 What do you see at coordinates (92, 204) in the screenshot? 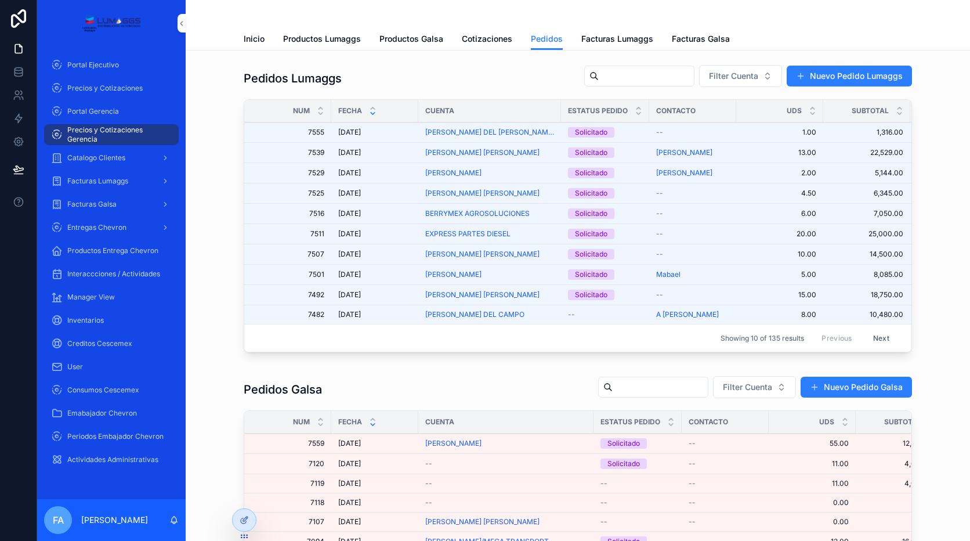
I see `span: Facturas Galsa` at bounding box center [92, 204].